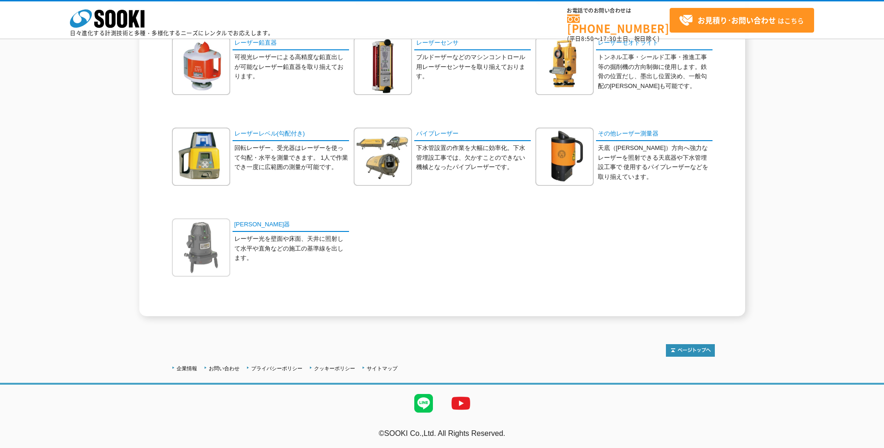 This screenshot has width=884, height=448. I want to click on img: レーザーセオドライト, so click(564, 66).